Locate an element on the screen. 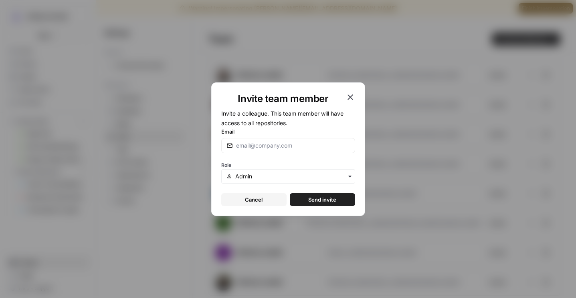 The height and width of the screenshot is (298, 576). label: Email is located at coordinates (288, 132).